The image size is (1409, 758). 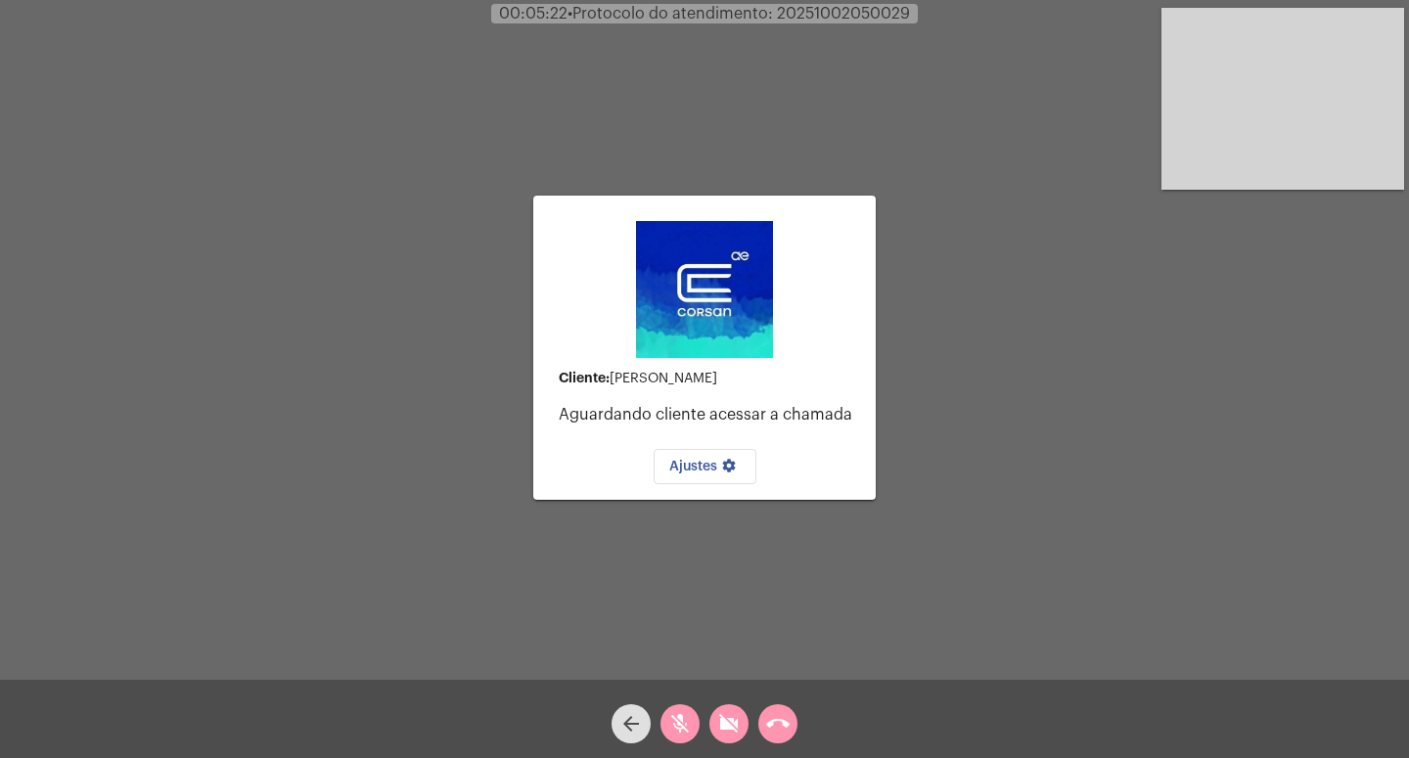 What do you see at coordinates (709, 415) in the screenshot?
I see `p: Aguardando cliente acessar a chamada` at bounding box center [709, 415].